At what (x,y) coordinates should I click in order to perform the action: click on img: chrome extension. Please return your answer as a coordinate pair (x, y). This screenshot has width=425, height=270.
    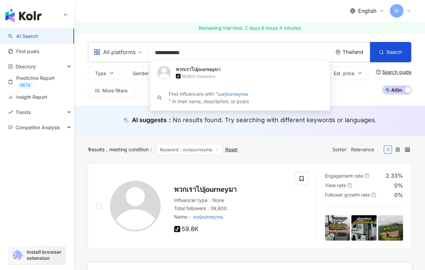
    Looking at the image, I should click on (17, 255).